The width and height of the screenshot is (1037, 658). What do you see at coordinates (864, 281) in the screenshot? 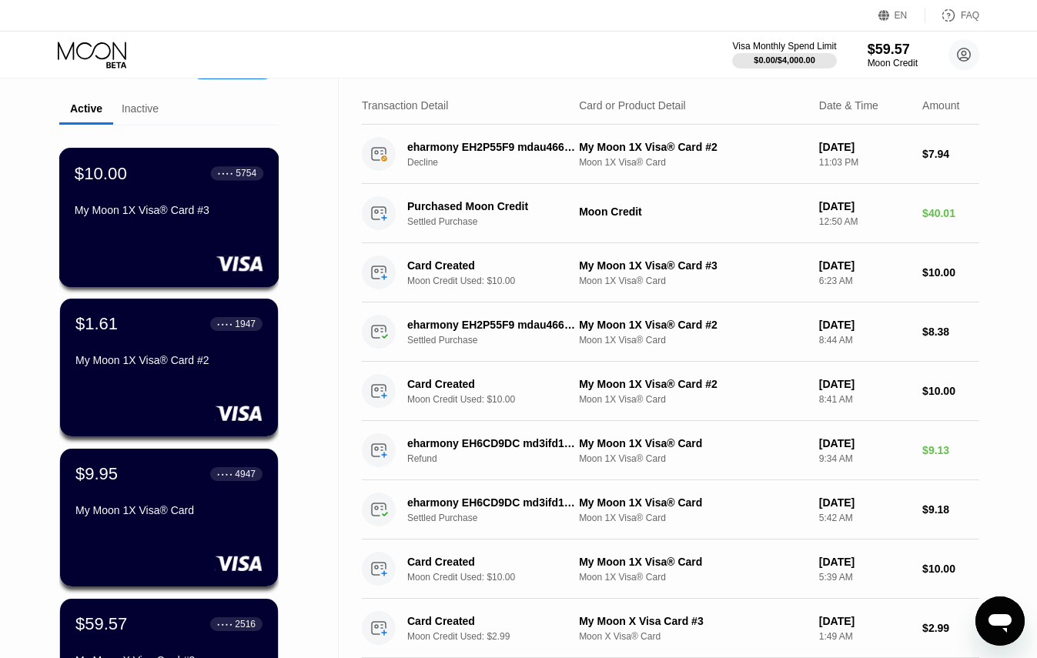
I see `div: 6:23 AM` at bounding box center [864, 281].